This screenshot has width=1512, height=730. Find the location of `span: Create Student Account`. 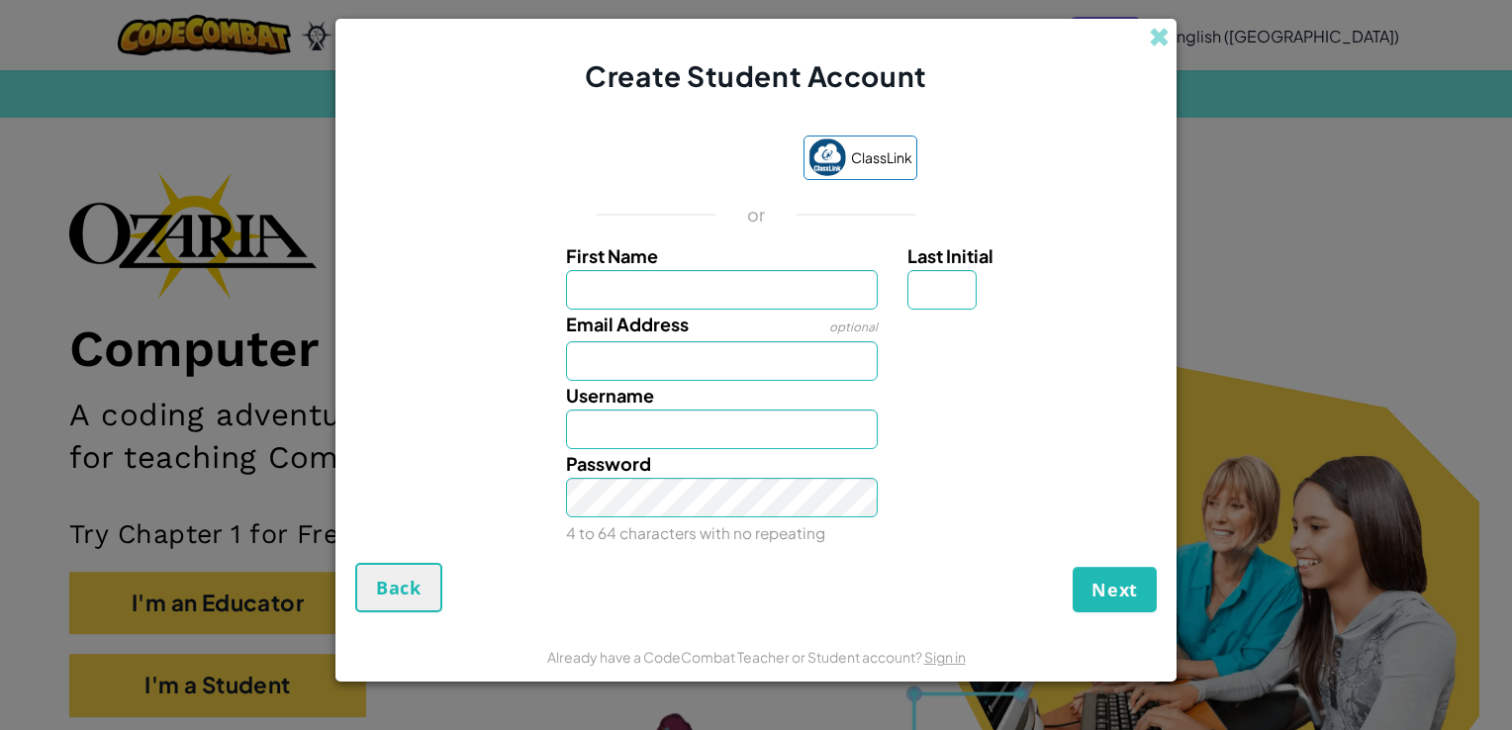

span: Create Student Account is located at coordinates (755, 75).